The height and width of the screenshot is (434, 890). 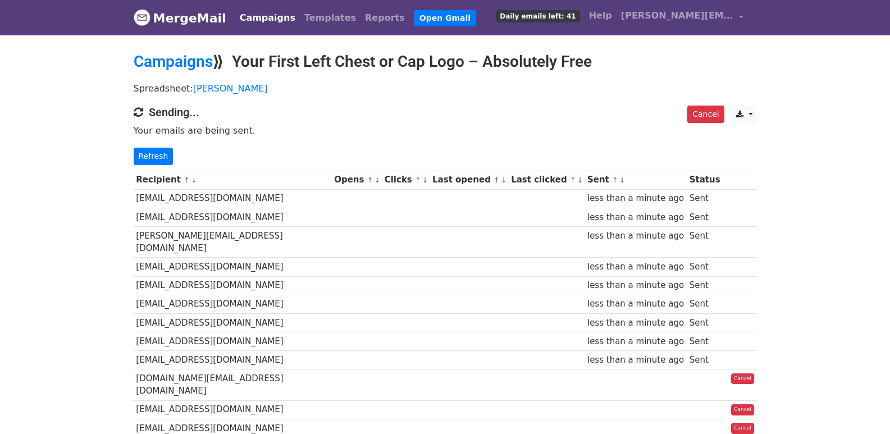 I want to click on th: Opens, so click(x=357, y=180).